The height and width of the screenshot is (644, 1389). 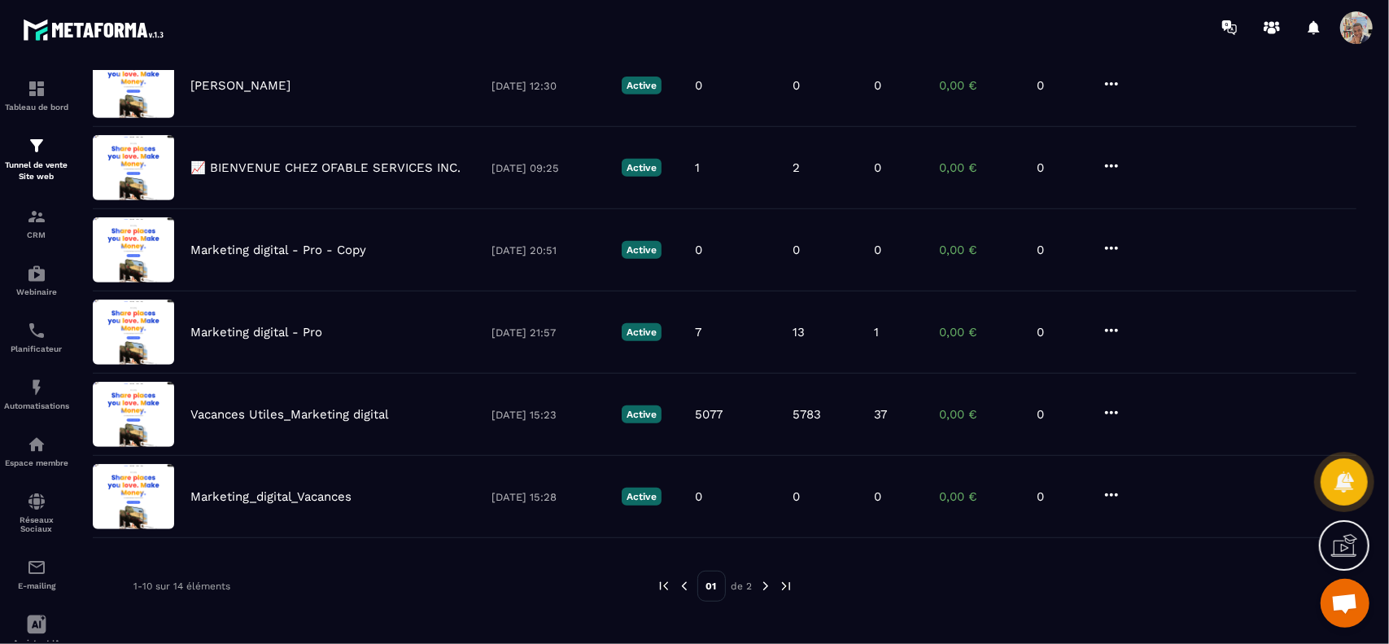 I want to click on p: Planificateur, so click(x=37, y=348).